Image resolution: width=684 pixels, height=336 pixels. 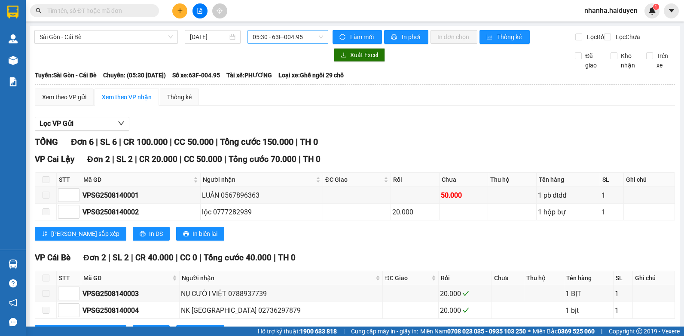 I want to click on button: syncLàm mới, so click(x=357, y=37).